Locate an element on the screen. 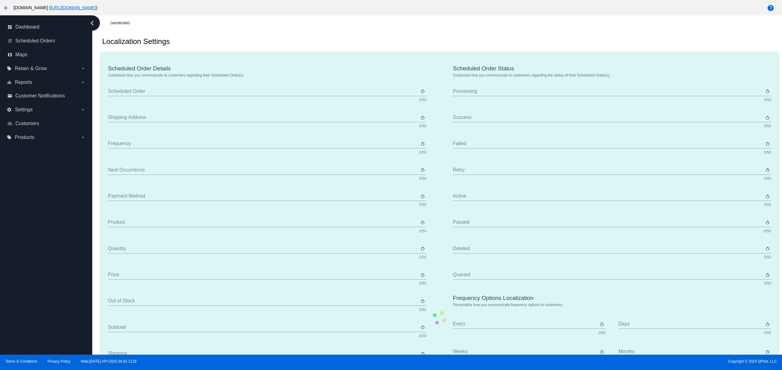 Image resolution: width=782 pixels, height=370 pixels. a: dashboard Dashboard is located at coordinates (46, 27).